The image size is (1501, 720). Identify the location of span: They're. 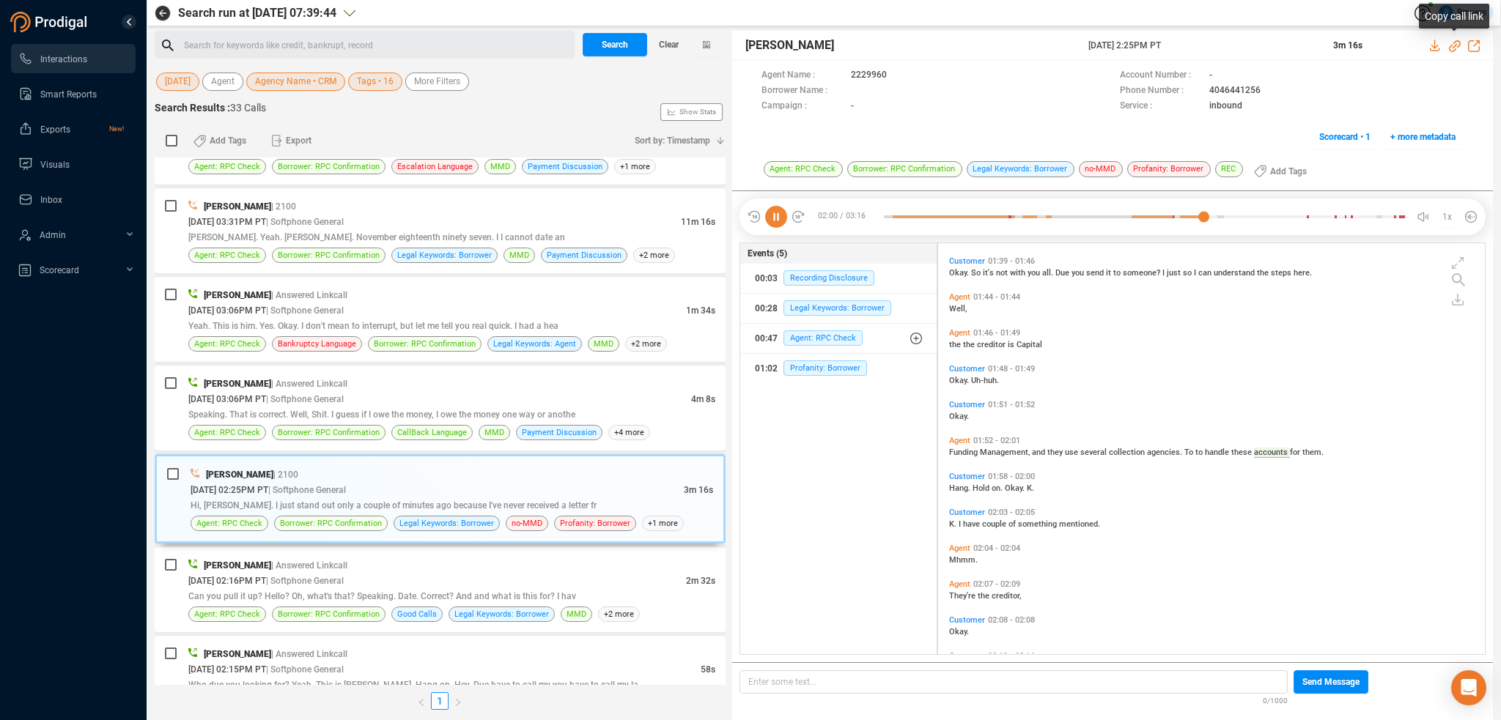
(963, 596).